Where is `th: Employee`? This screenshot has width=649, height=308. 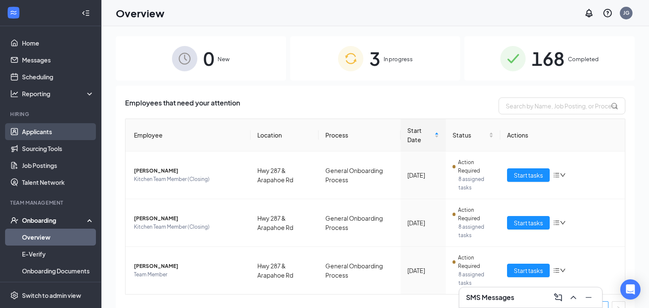
th: Employee is located at coordinates (188, 135).